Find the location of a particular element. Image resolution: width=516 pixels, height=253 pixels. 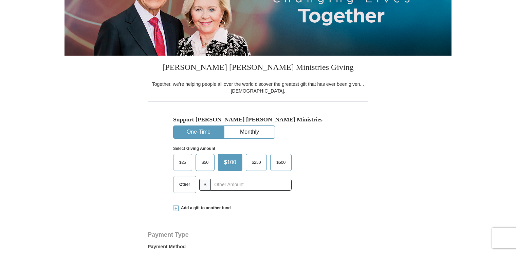

strong: Select Giving Amount is located at coordinates (194, 149).